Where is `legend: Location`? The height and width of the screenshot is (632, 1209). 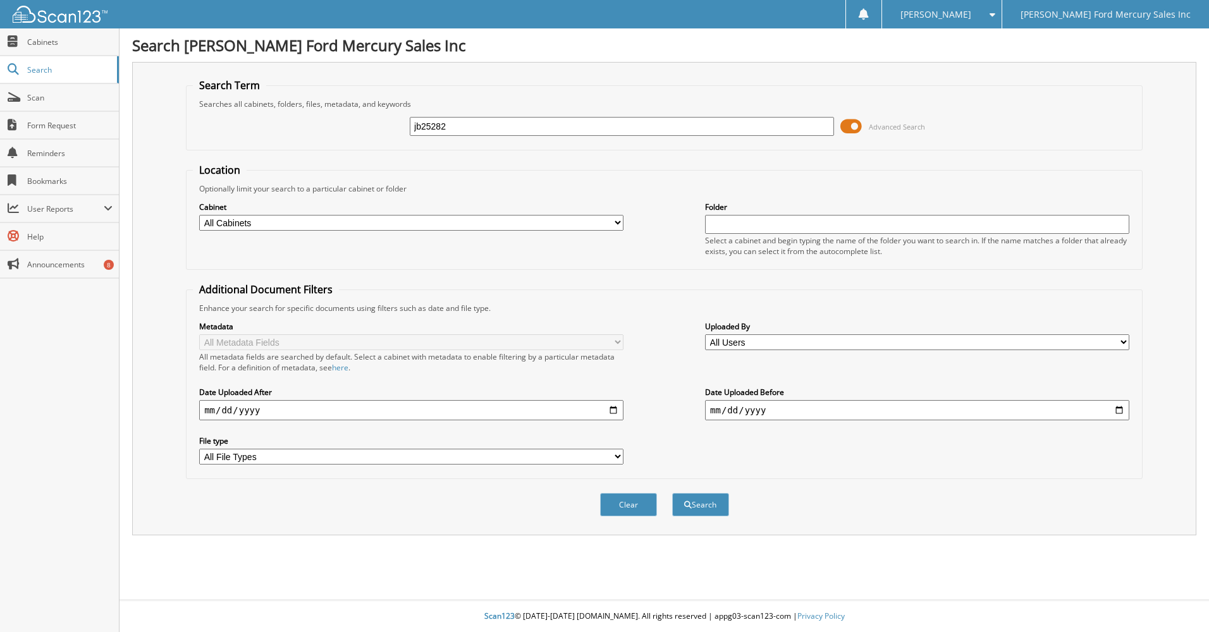 legend: Location is located at coordinates (219, 170).